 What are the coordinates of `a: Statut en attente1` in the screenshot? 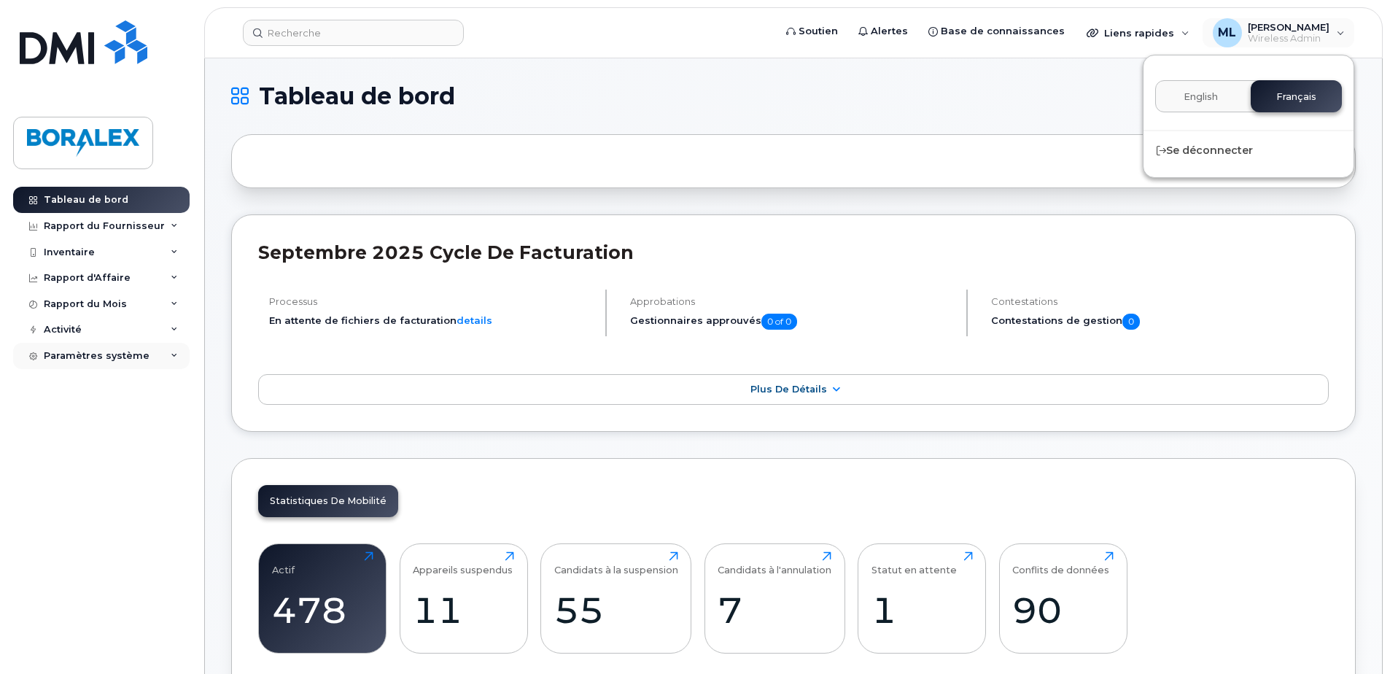 It's located at (921, 598).